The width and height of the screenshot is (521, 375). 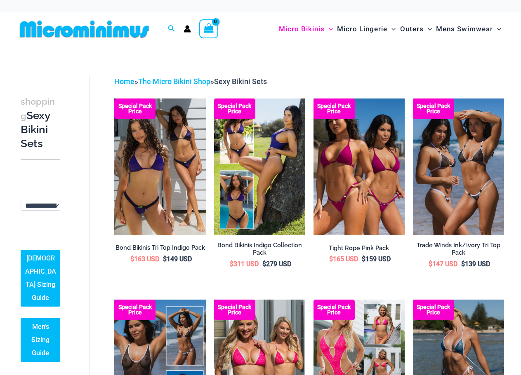 What do you see at coordinates (244, 264) in the screenshot?
I see `bdi: 311 USD` at bounding box center [244, 264].